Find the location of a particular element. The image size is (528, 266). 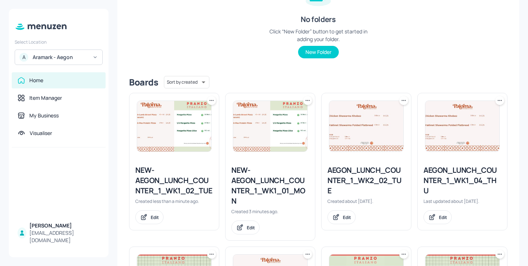

div: Home is located at coordinates (36, 80).